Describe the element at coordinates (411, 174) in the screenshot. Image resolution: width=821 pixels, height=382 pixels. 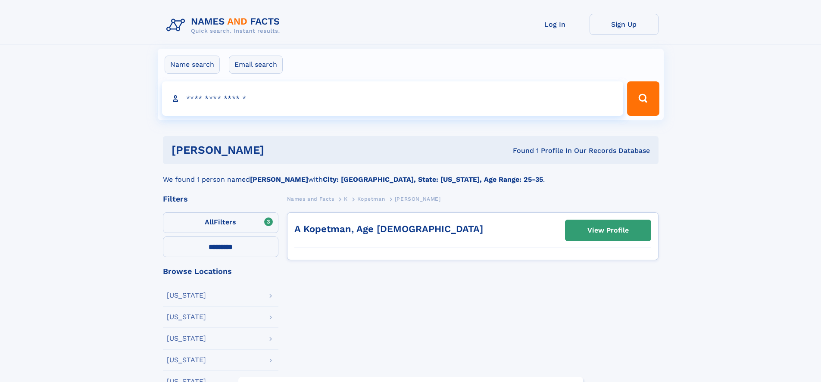
I see `div: We found 1 person named with .` at that location.